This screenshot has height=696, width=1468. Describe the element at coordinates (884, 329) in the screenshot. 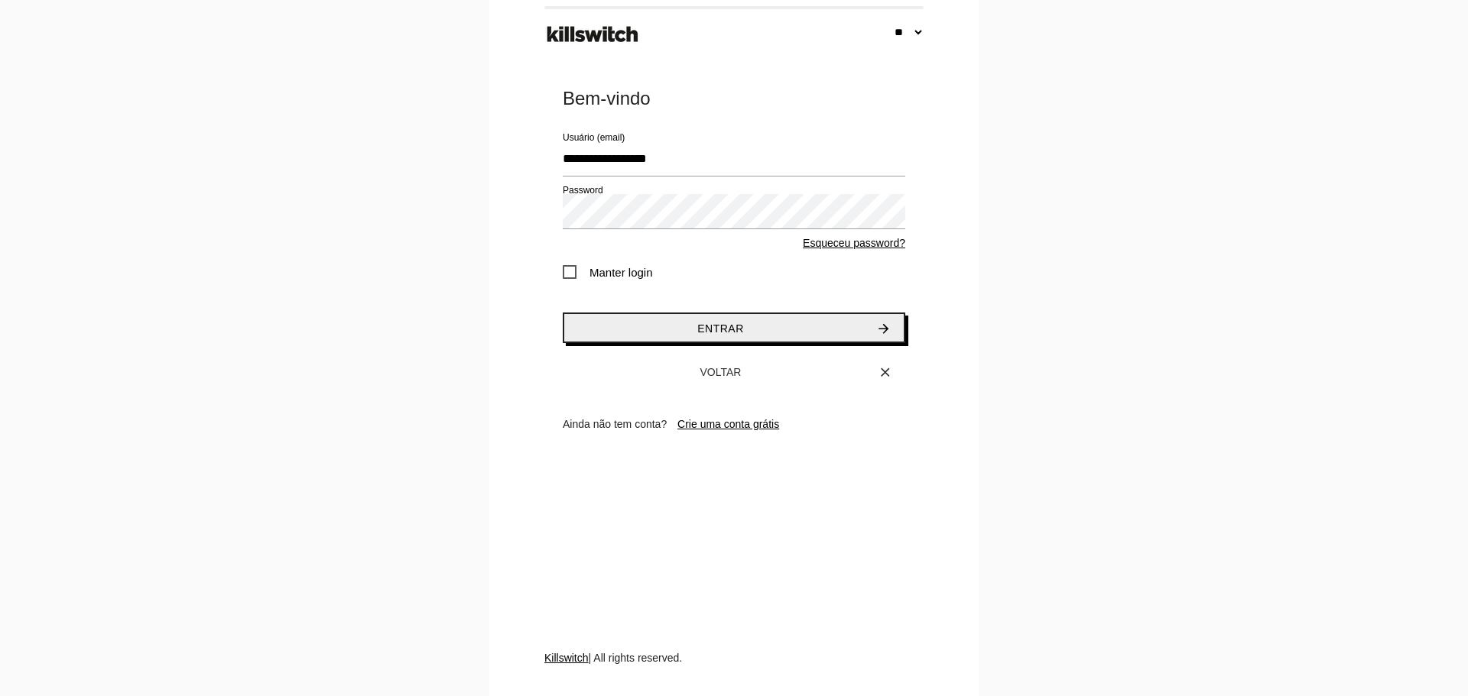

I see `i: arrow_forward` at that location.